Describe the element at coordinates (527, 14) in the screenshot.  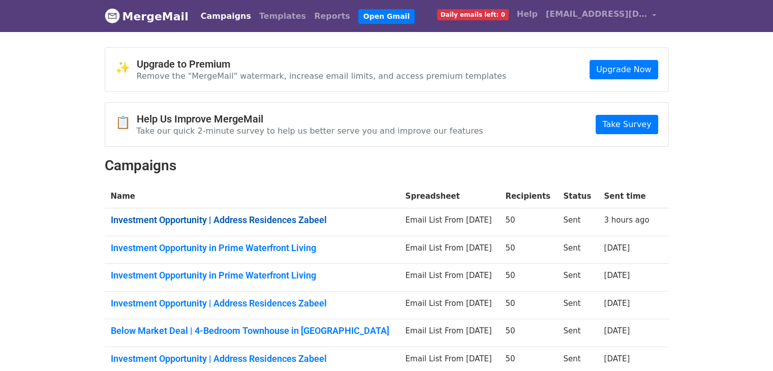
I see `a: Help` at that location.